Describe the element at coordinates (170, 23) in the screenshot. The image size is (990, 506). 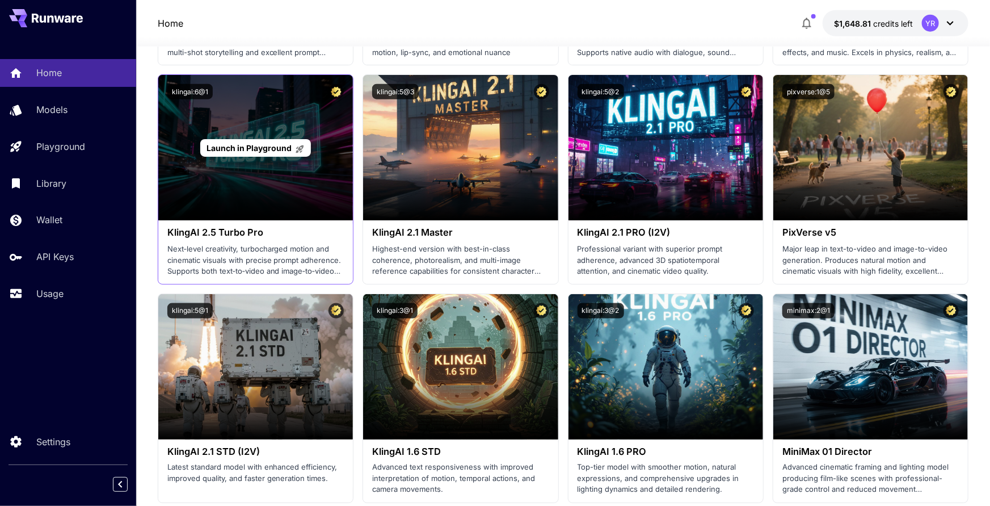
I see `nav: breadcrumb` at that location.